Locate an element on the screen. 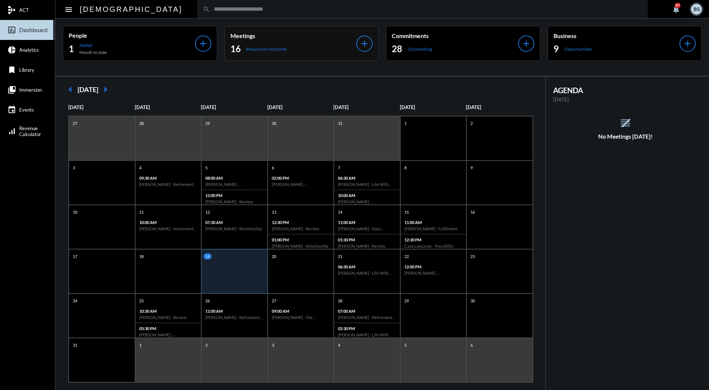 The image size is (709, 390). p: 3 is located at coordinates (74, 167).